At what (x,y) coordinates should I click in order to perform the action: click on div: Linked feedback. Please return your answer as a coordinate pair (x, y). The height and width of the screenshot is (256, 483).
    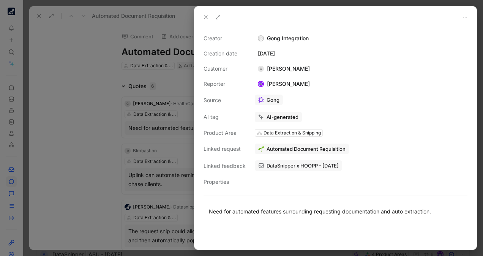
    Looking at the image, I should click on (224, 166).